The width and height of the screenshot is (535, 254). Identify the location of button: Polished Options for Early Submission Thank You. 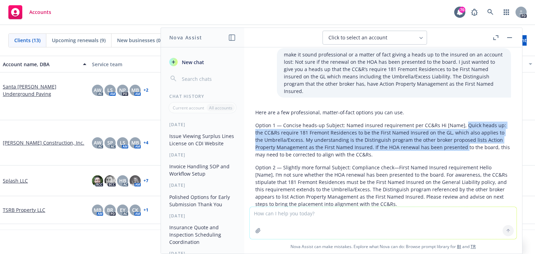
(202, 201).